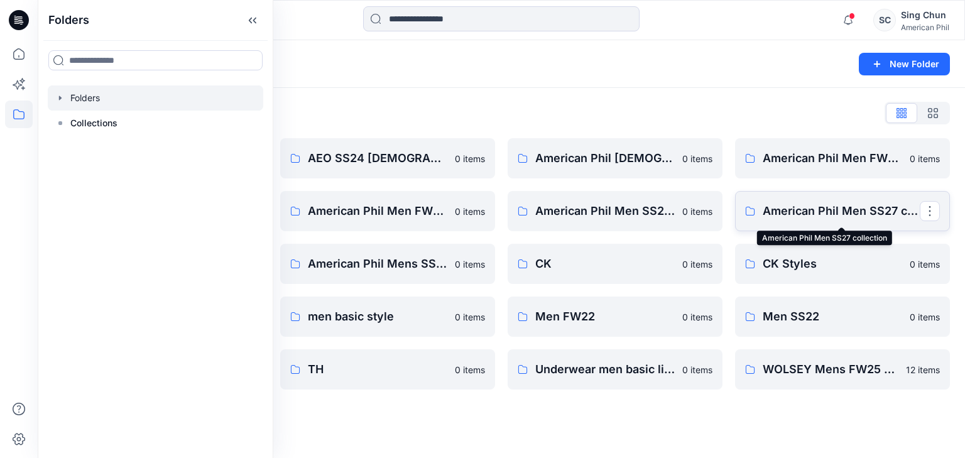 The width and height of the screenshot is (965, 458). I want to click on a: American Phil Men FW23 collection0 items, so click(842, 158).